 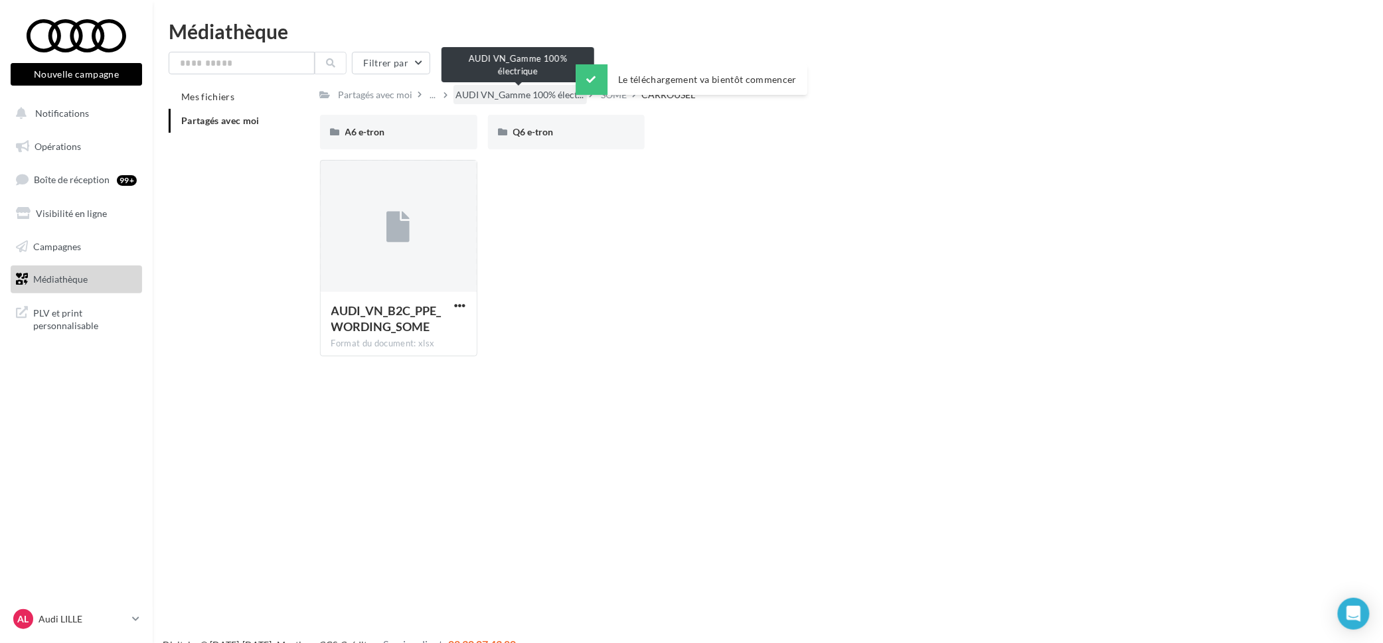 I want to click on a: Opérations, so click(x=76, y=147).